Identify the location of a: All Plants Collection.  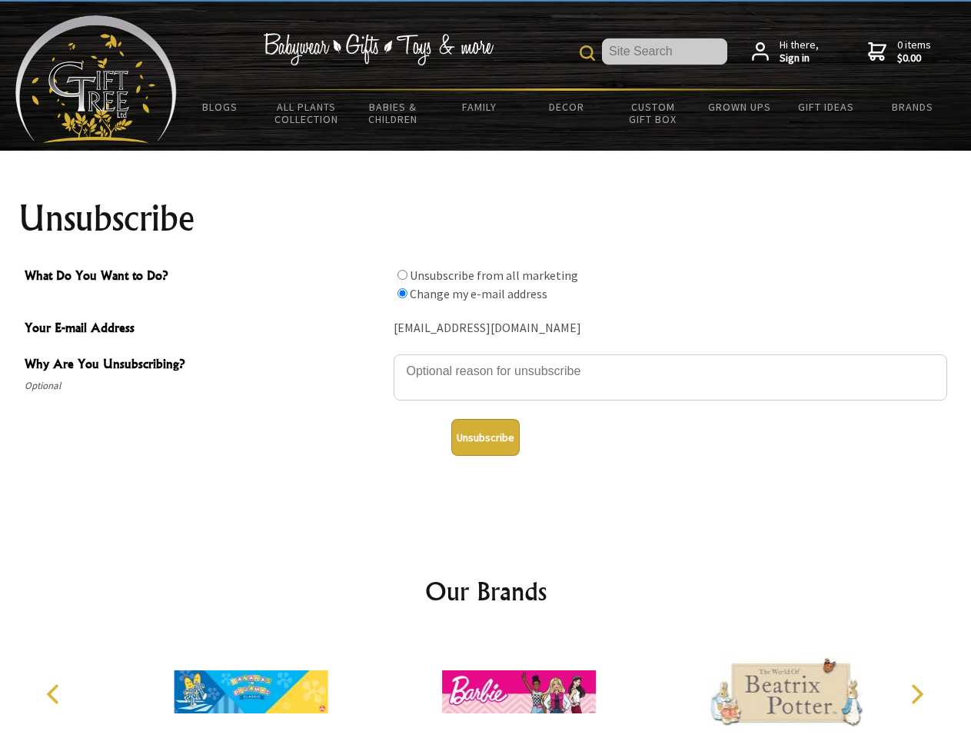
(307, 113).